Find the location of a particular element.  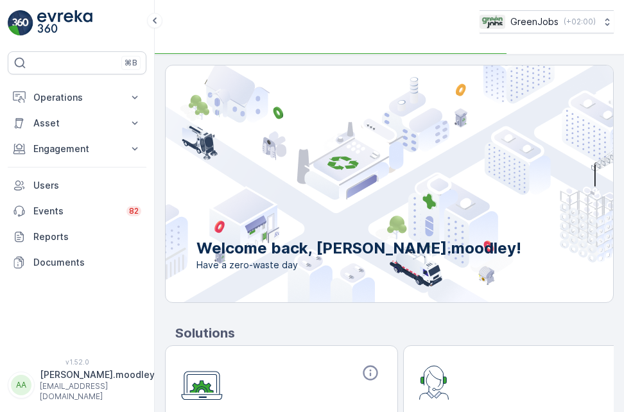

span: v 1.52.0 is located at coordinates (77, 362).